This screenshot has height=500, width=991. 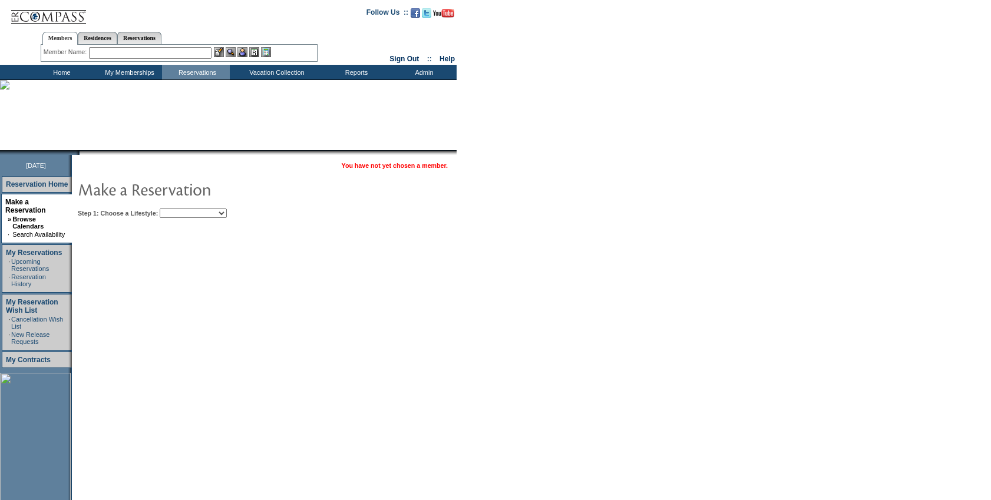 What do you see at coordinates (254, 52) in the screenshot?
I see `img: Reservations` at bounding box center [254, 52].